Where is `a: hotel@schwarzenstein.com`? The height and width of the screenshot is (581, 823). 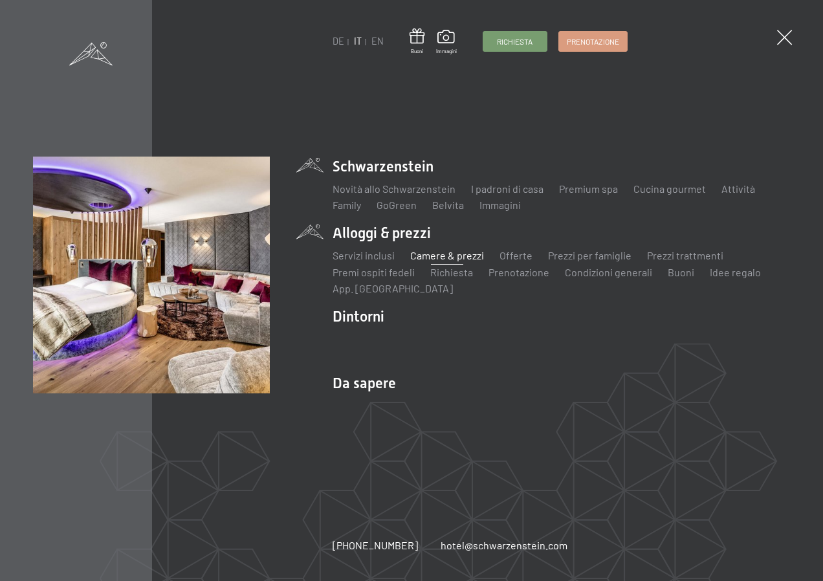 a: hotel@schwarzenstein.com is located at coordinates (504, 546).